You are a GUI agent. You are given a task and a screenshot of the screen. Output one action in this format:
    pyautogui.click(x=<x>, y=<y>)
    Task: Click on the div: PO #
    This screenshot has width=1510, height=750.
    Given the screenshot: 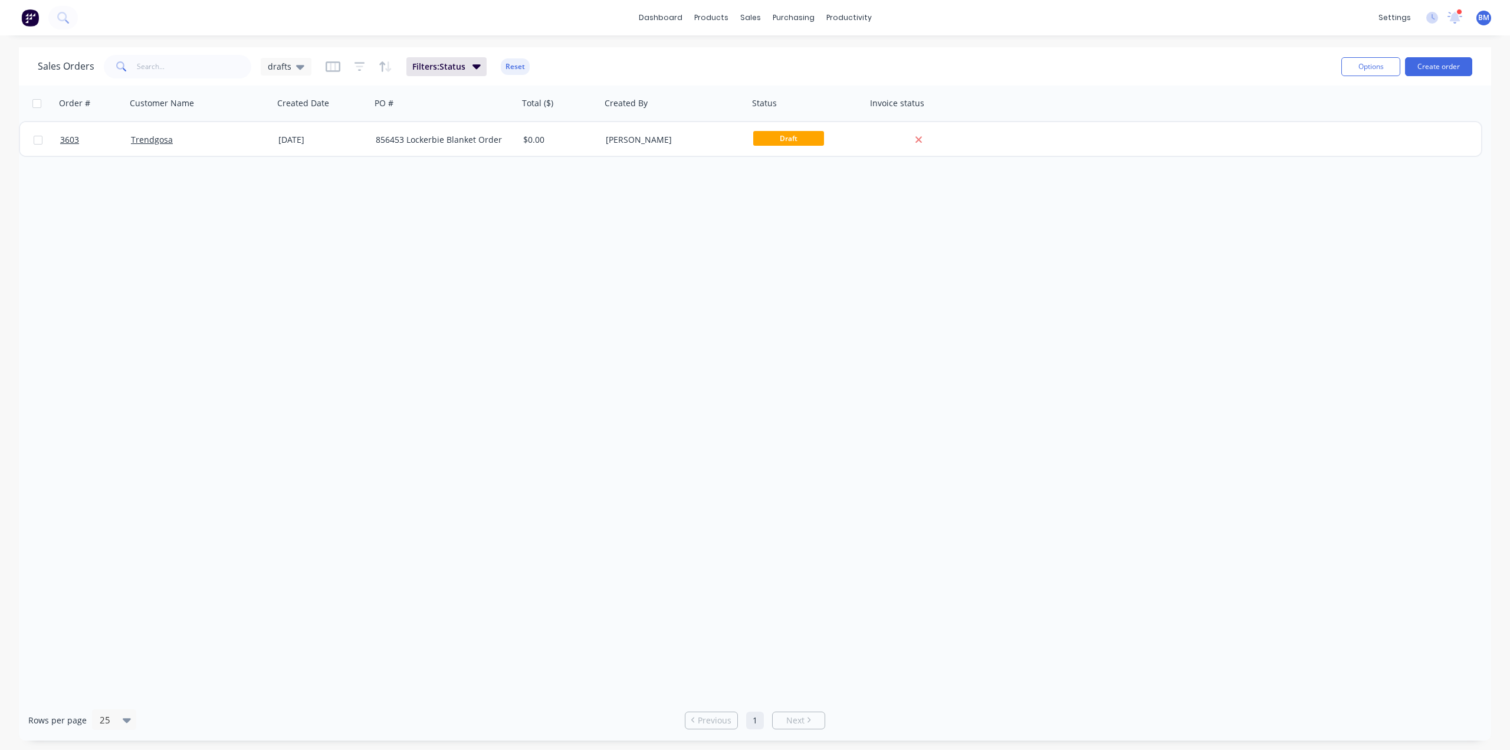 What is the action you would take?
    pyautogui.click(x=384, y=103)
    